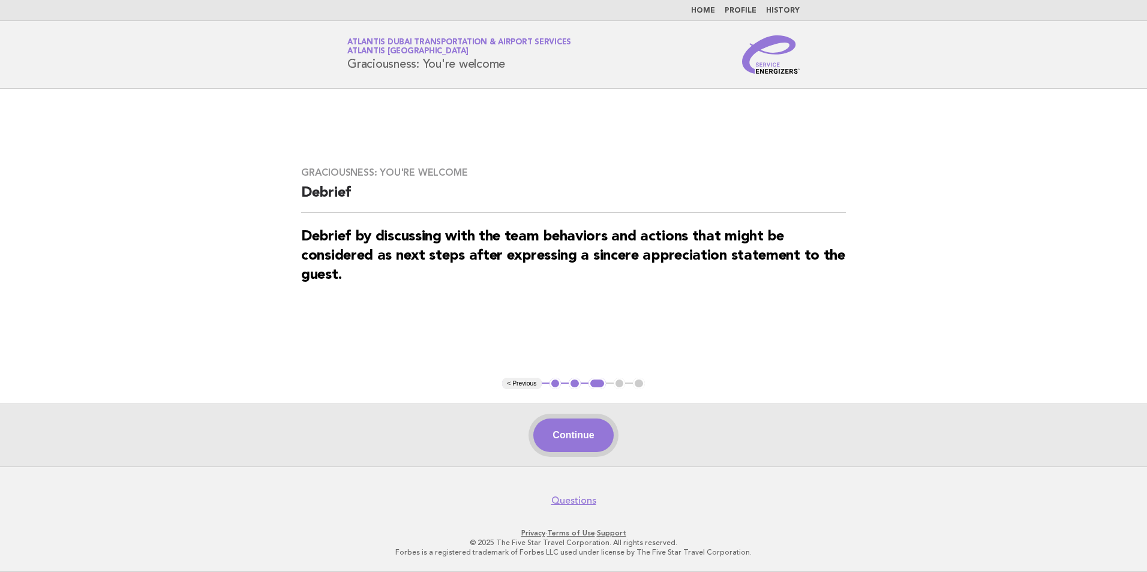 The width and height of the screenshot is (1147, 572). I want to click on a: Privacy, so click(533, 533).